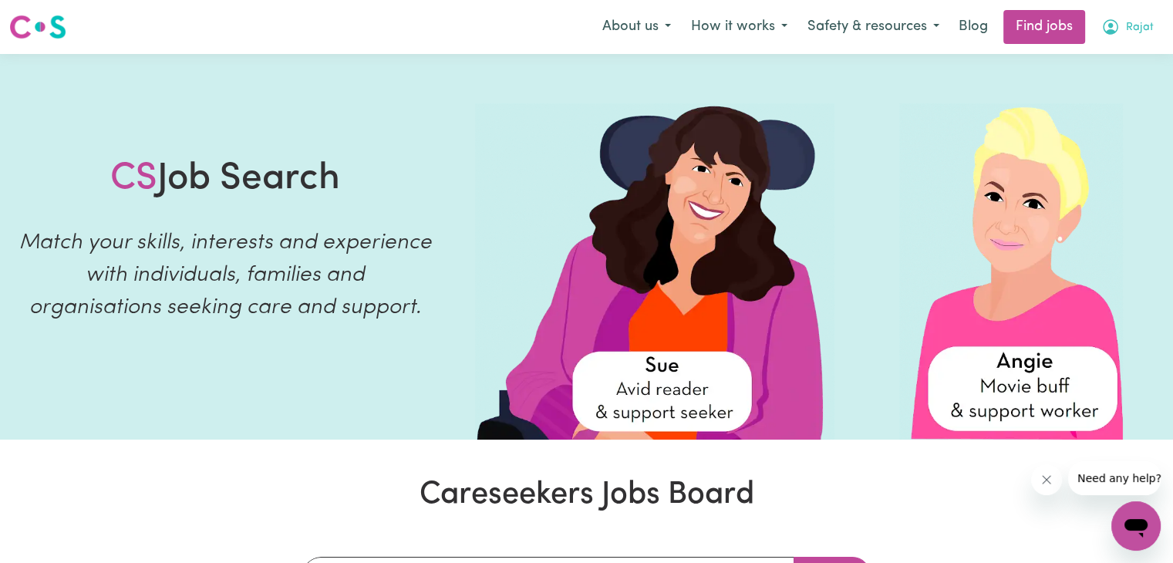 The height and width of the screenshot is (563, 1173). I want to click on span: Need any help?, so click(51, 17).